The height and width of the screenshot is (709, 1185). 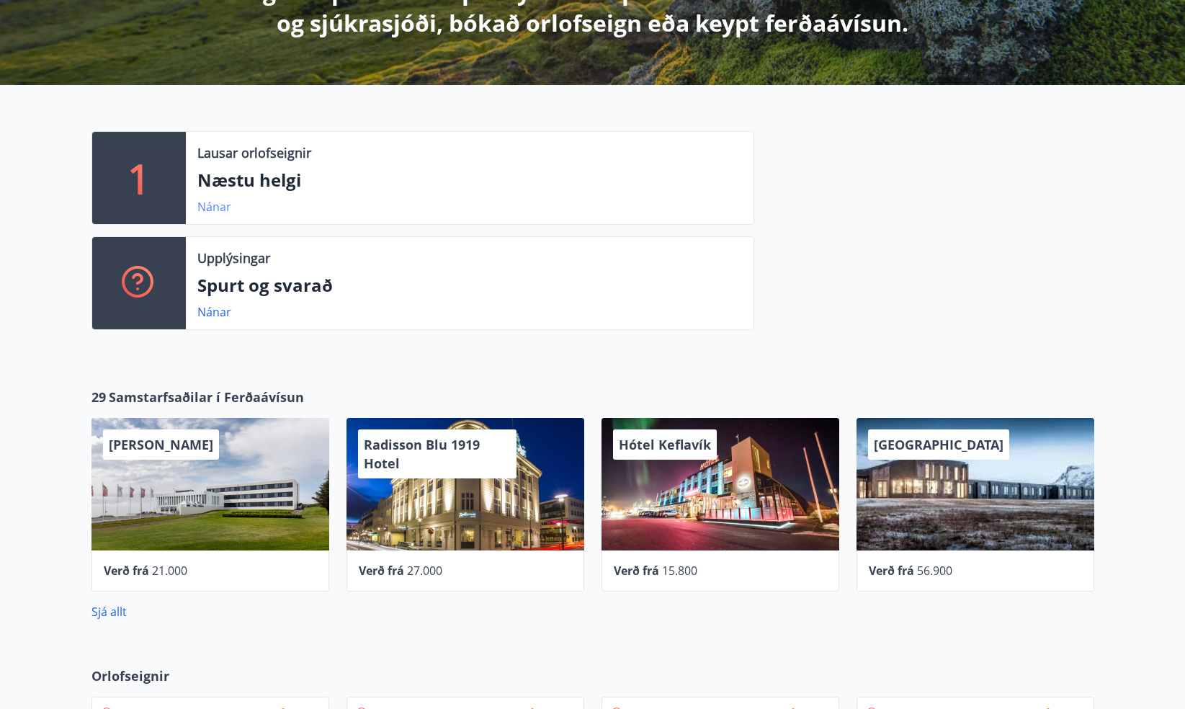 What do you see at coordinates (130, 676) in the screenshot?
I see `span: Orlofseignir` at bounding box center [130, 676].